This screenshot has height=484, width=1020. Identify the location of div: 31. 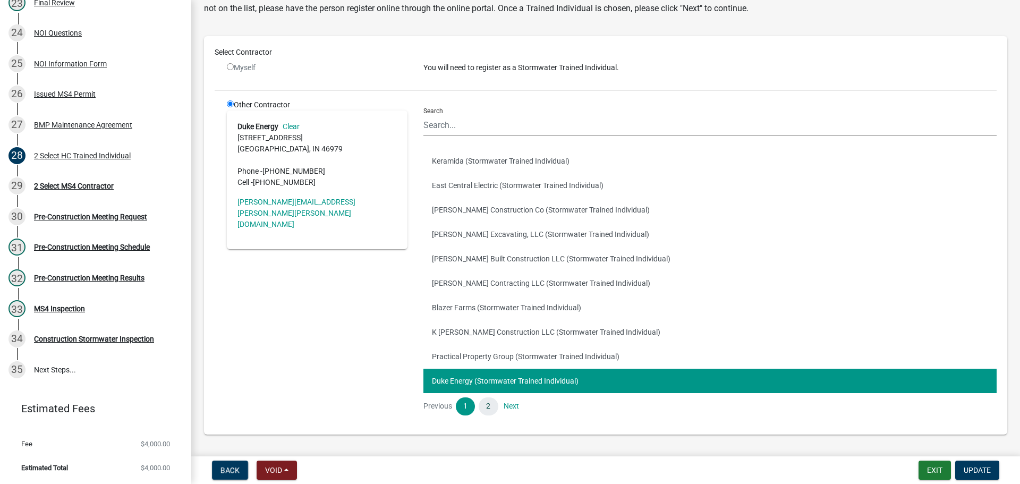
(17, 247).